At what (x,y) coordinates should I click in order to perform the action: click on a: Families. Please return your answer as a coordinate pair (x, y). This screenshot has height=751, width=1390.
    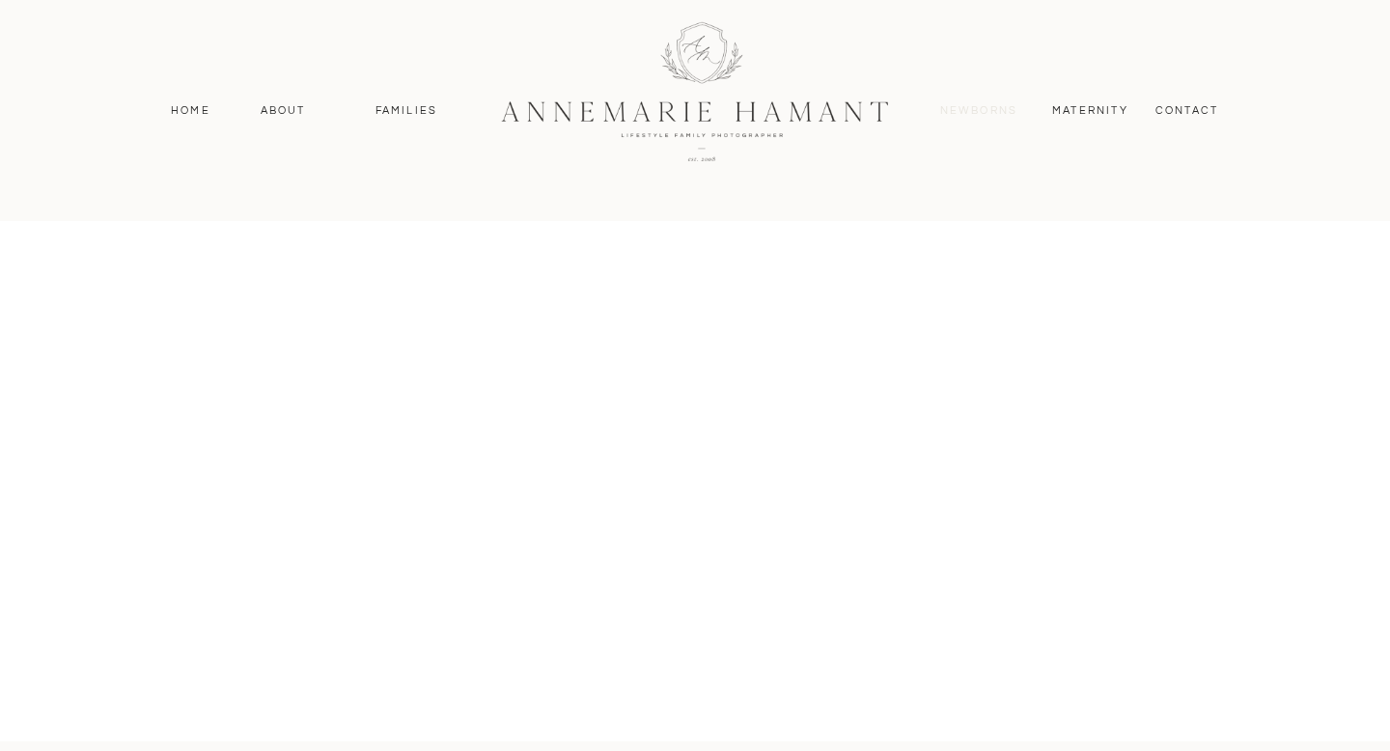
    Looking at the image, I should click on (406, 111).